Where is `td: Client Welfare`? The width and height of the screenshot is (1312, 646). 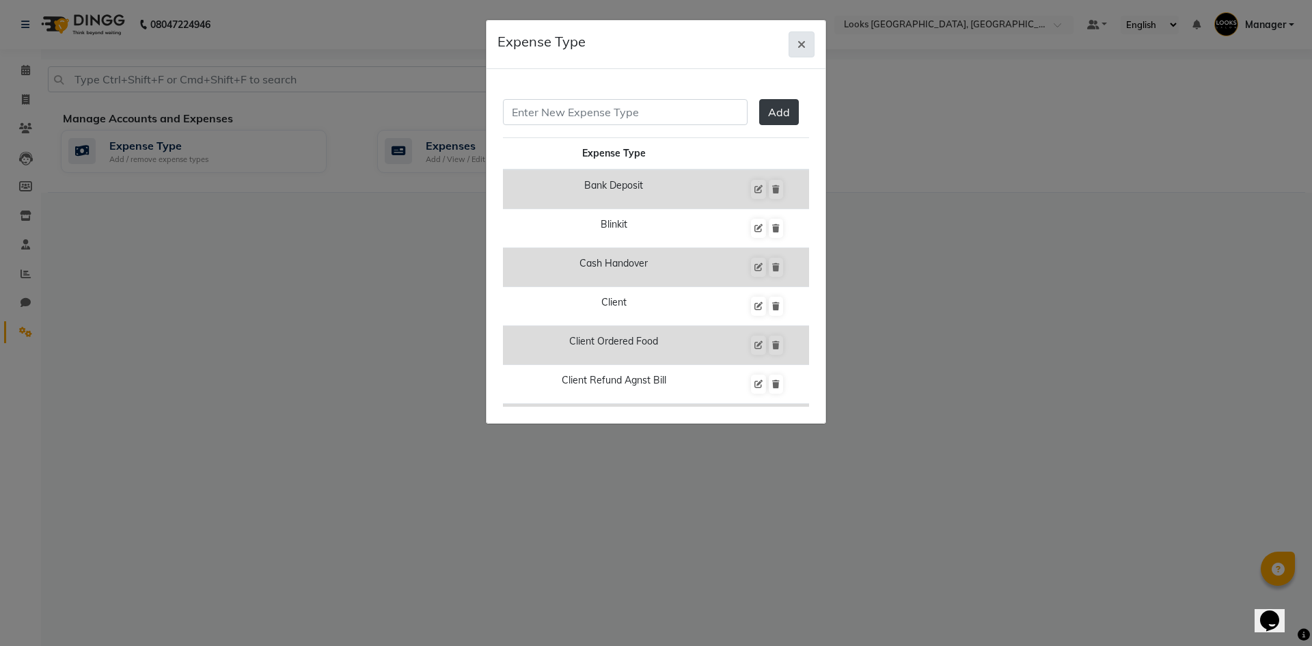
td: Client Welfare is located at coordinates (614, 423).